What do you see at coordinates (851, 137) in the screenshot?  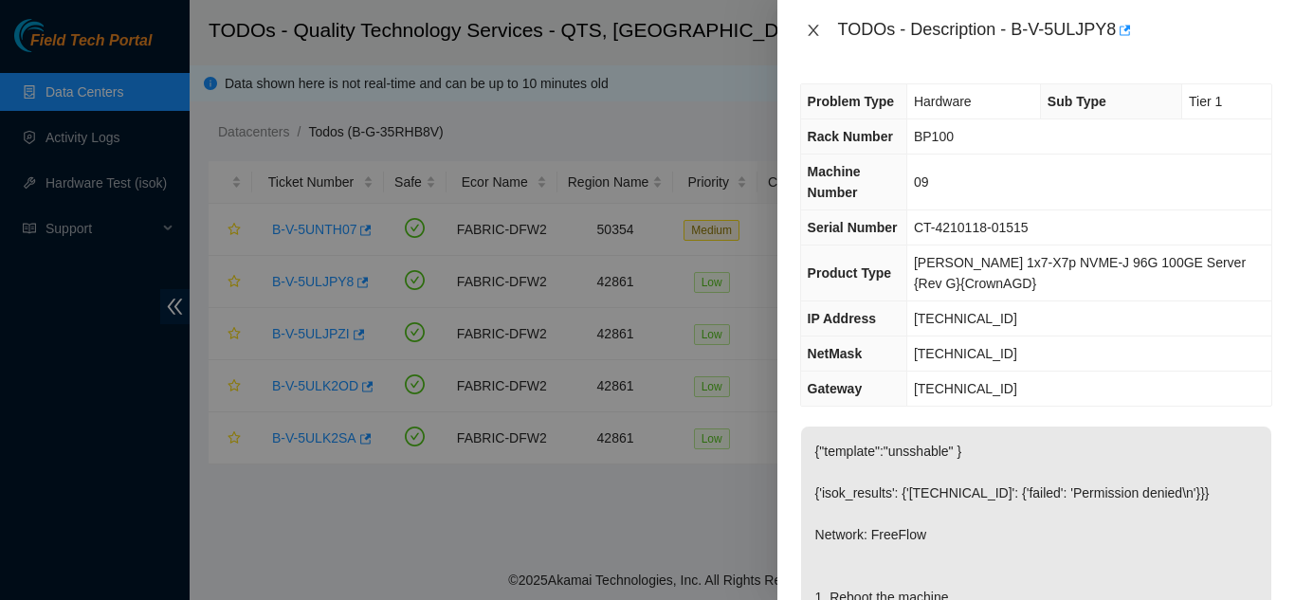 I see `span: Rack Number` at bounding box center [851, 137].